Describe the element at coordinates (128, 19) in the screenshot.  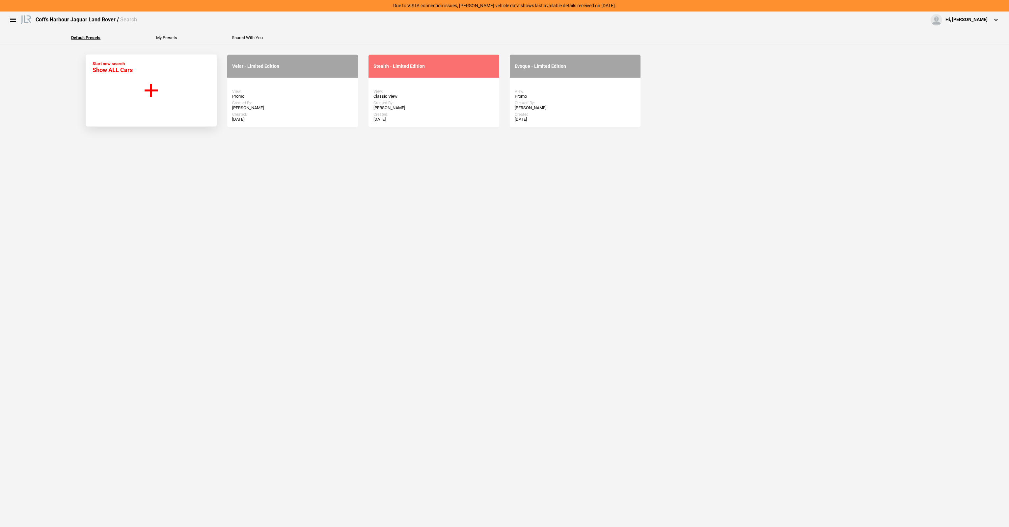
I see `span: Search` at that location.